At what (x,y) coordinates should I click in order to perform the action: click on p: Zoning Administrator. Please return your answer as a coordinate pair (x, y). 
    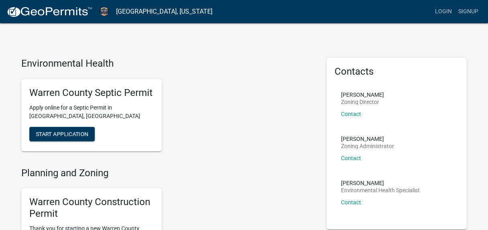
    Looking at the image, I should click on (367, 146).